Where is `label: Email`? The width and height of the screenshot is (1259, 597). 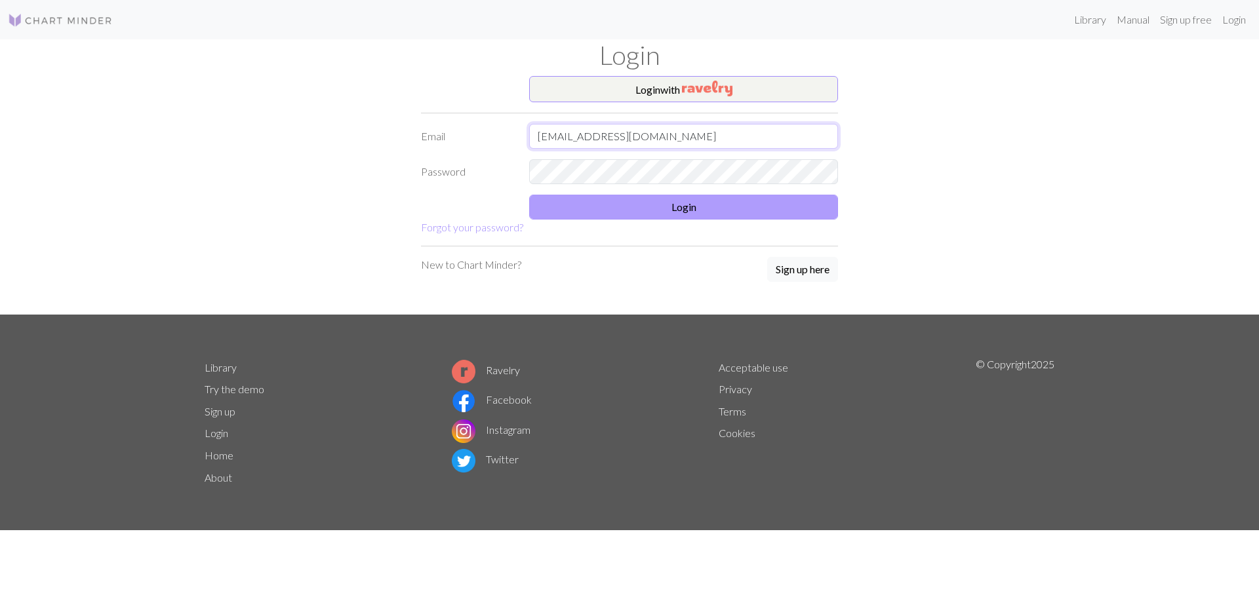
label: Email is located at coordinates (467, 136).